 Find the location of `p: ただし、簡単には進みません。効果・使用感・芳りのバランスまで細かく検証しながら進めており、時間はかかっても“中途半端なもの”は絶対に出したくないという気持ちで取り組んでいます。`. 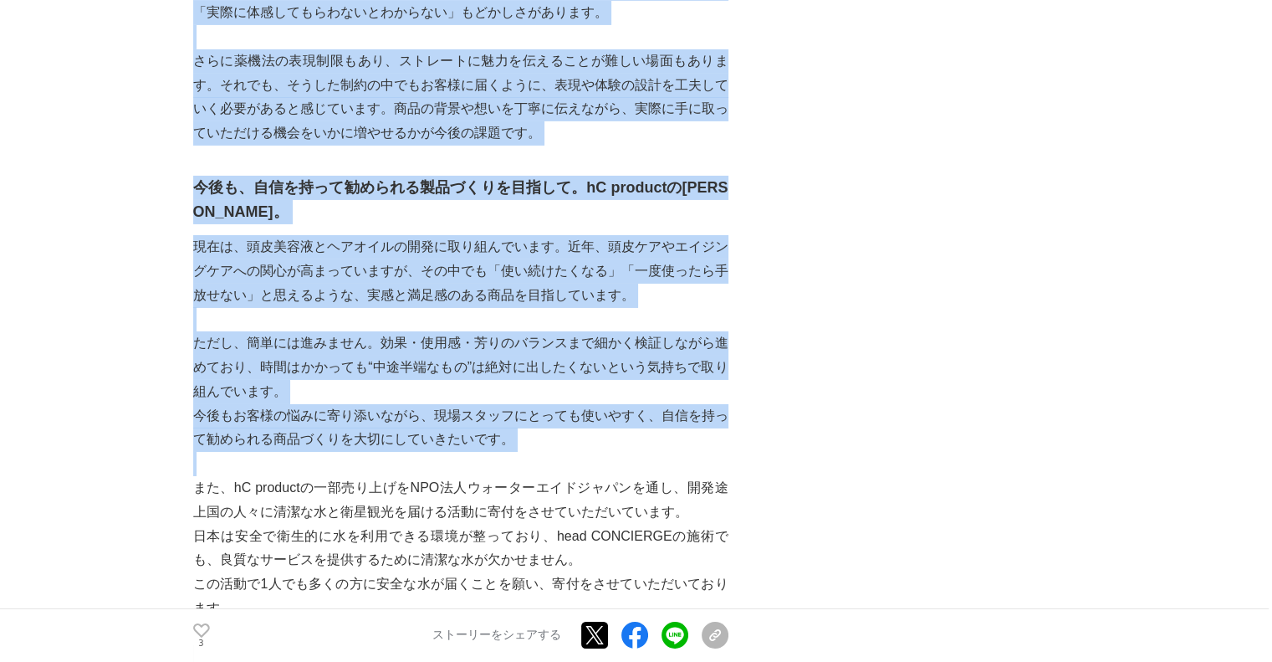

p: ただし、簡単には進みません。効果・使用感・芳りのバランスまで細かく検証しながら進めており、時間はかかっても“中途半端なもの”は絶対に出したくないという気持ちで取り組んでいます。 is located at coordinates (461, 367).